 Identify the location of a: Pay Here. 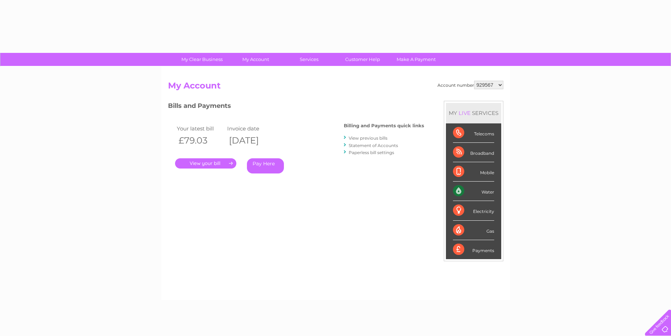
(265, 166).